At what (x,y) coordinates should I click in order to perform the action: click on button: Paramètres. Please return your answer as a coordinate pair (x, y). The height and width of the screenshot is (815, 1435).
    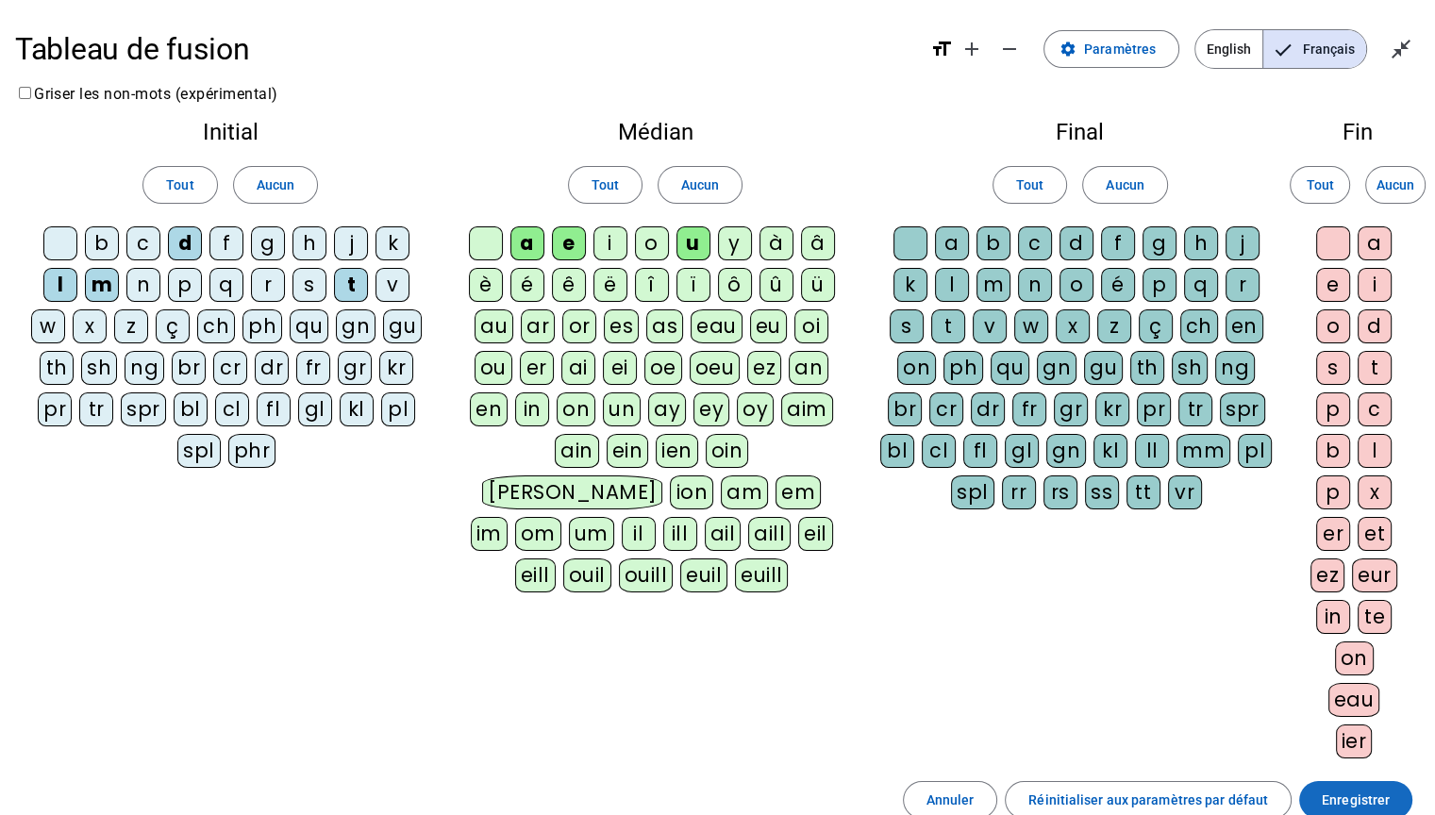
    Looking at the image, I should click on (1111, 49).